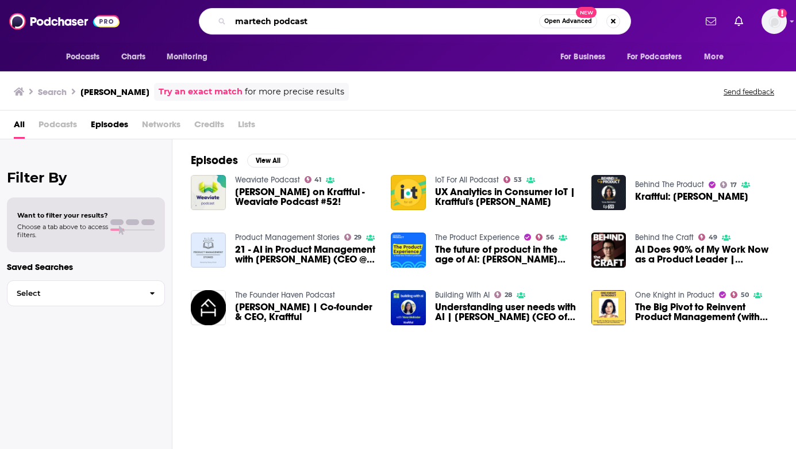  What do you see at coordinates (268, 160) in the screenshot?
I see `button: View All` at bounding box center [268, 160].